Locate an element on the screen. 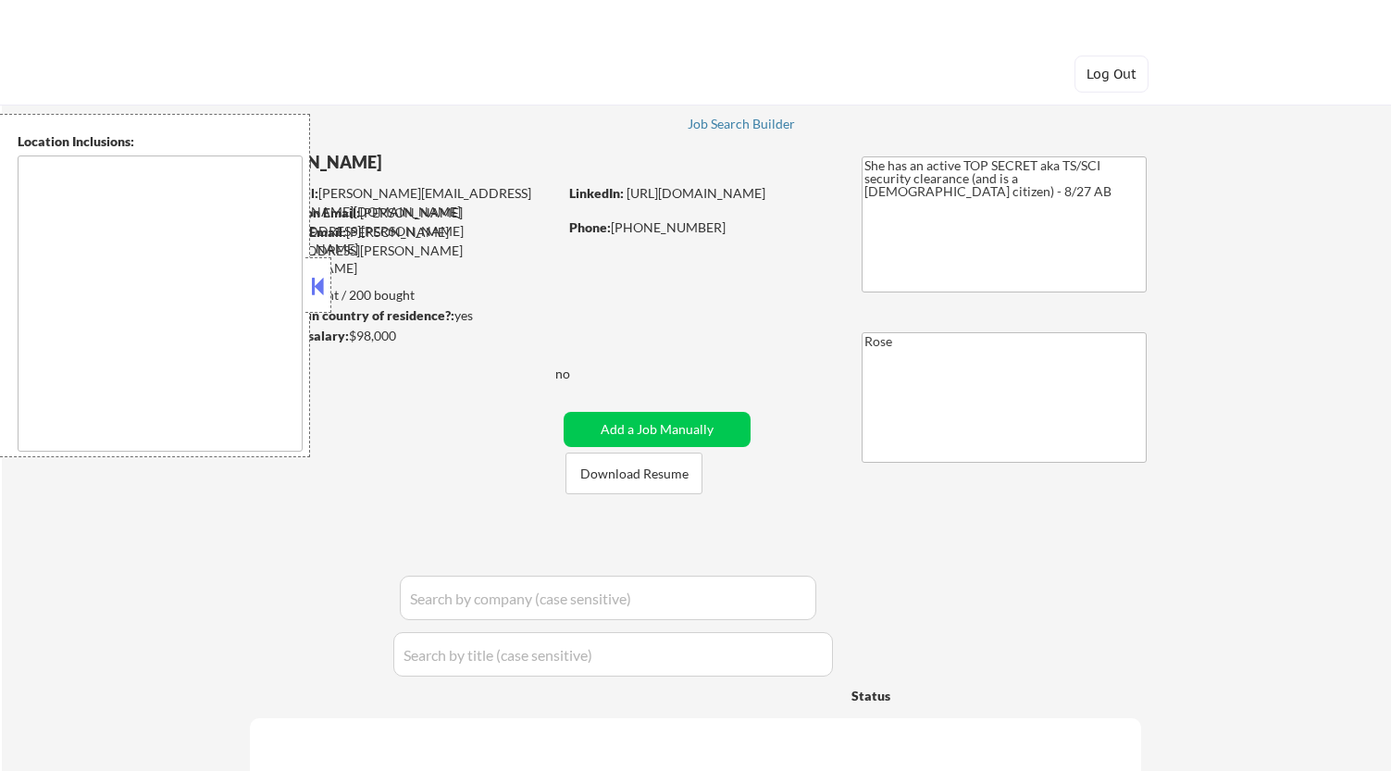 The width and height of the screenshot is (1391, 771). button: Download Resume is located at coordinates (634, 473).